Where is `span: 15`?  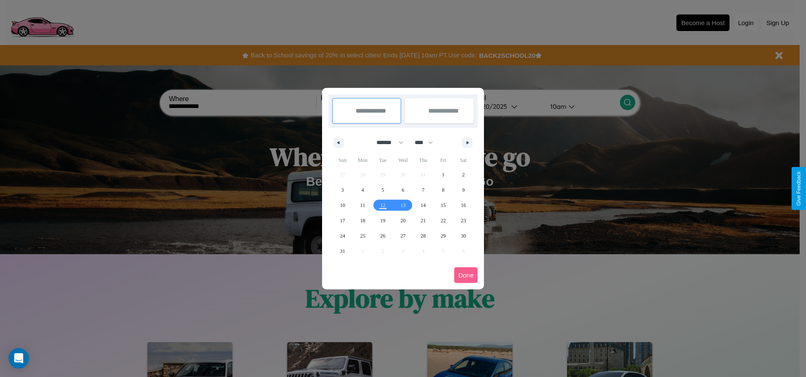 span: 15 is located at coordinates (443, 205).